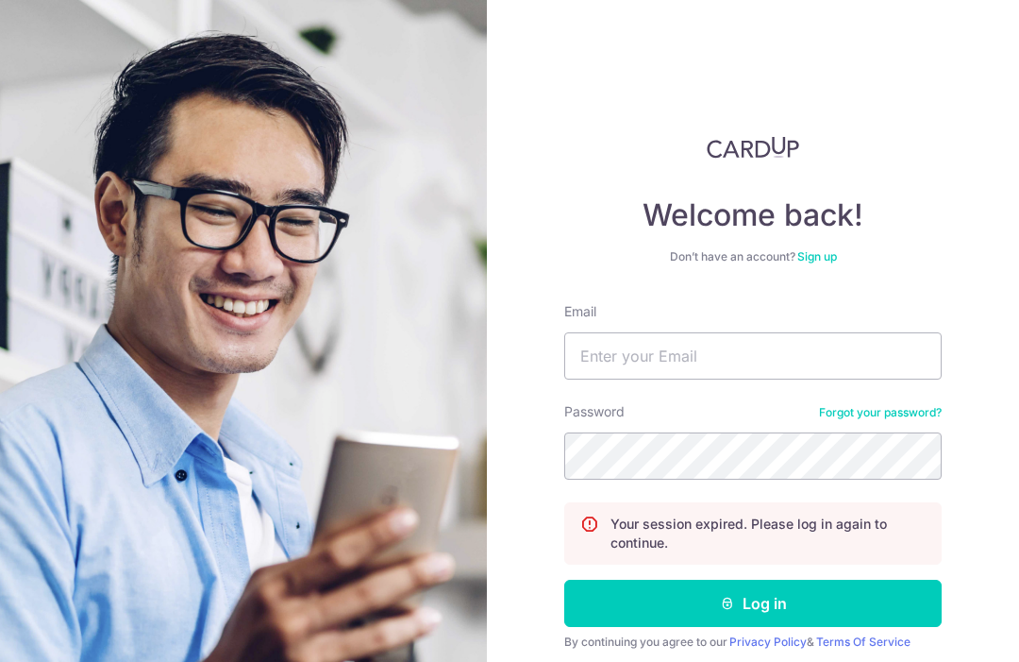 The image size is (1019, 662). What do you see at coordinates (864, 641) in the screenshot?
I see `a: Terms Of Service` at bounding box center [864, 641].